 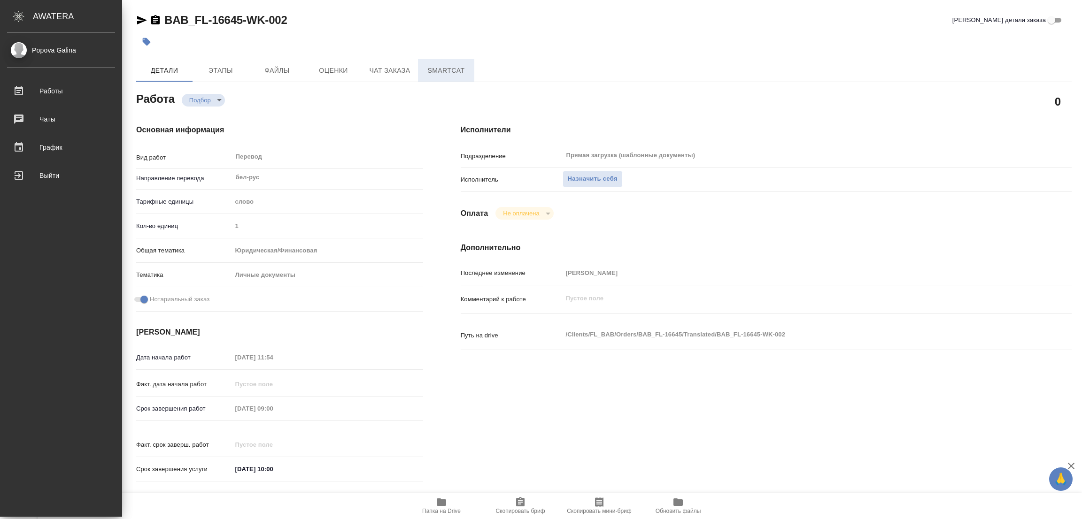 I want to click on span: Папка на Drive, so click(x=441, y=511).